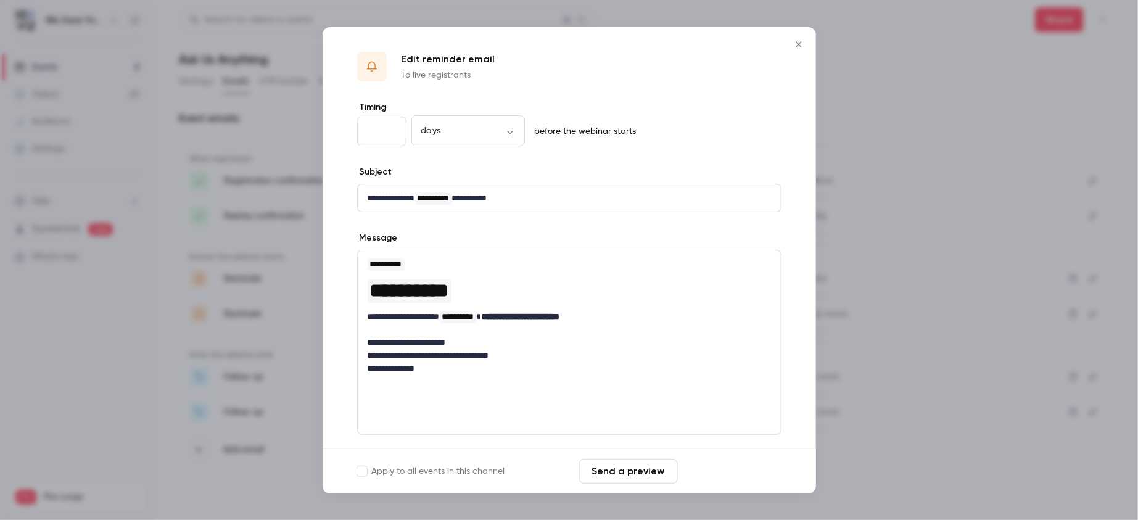 This screenshot has width=1138, height=520. What do you see at coordinates (569, 107) in the screenshot?
I see `label: Timing` at bounding box center [569, 107].